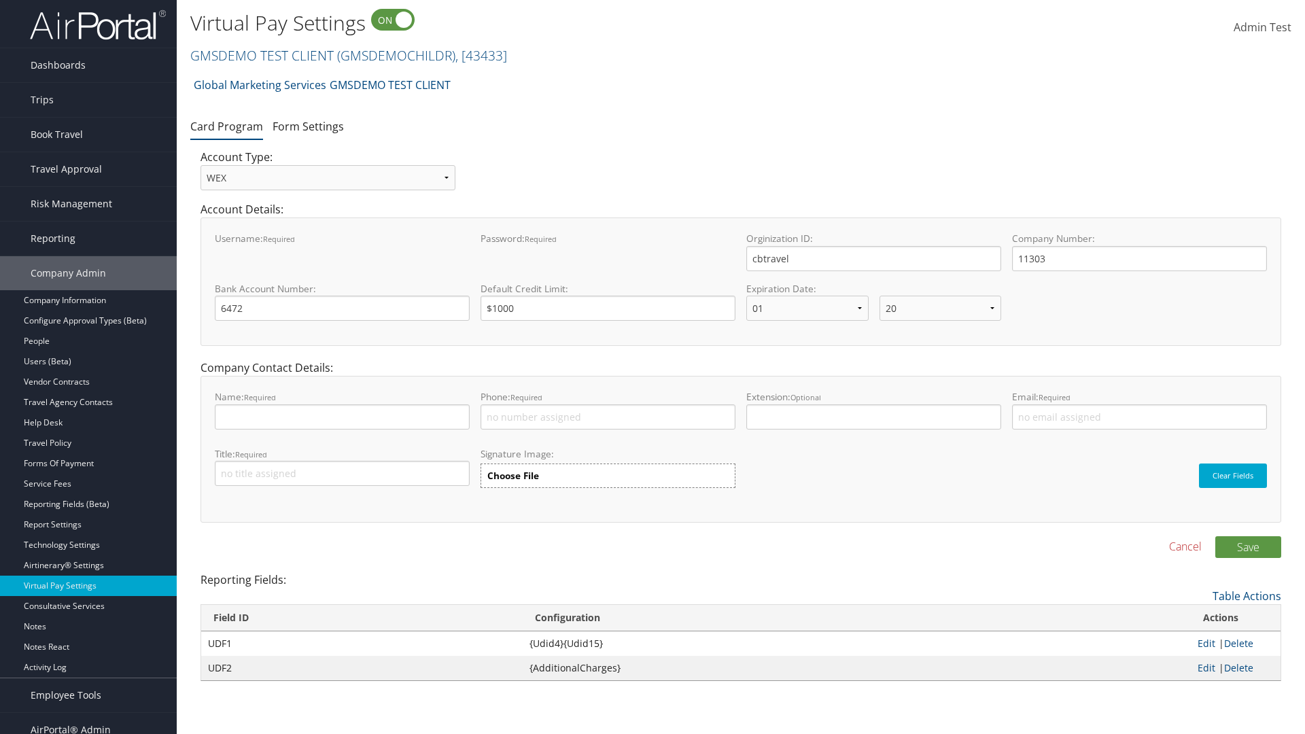 The height and width of the screenshot is (734, 1305). I want to click on label: Phone:, so click(608, 409).